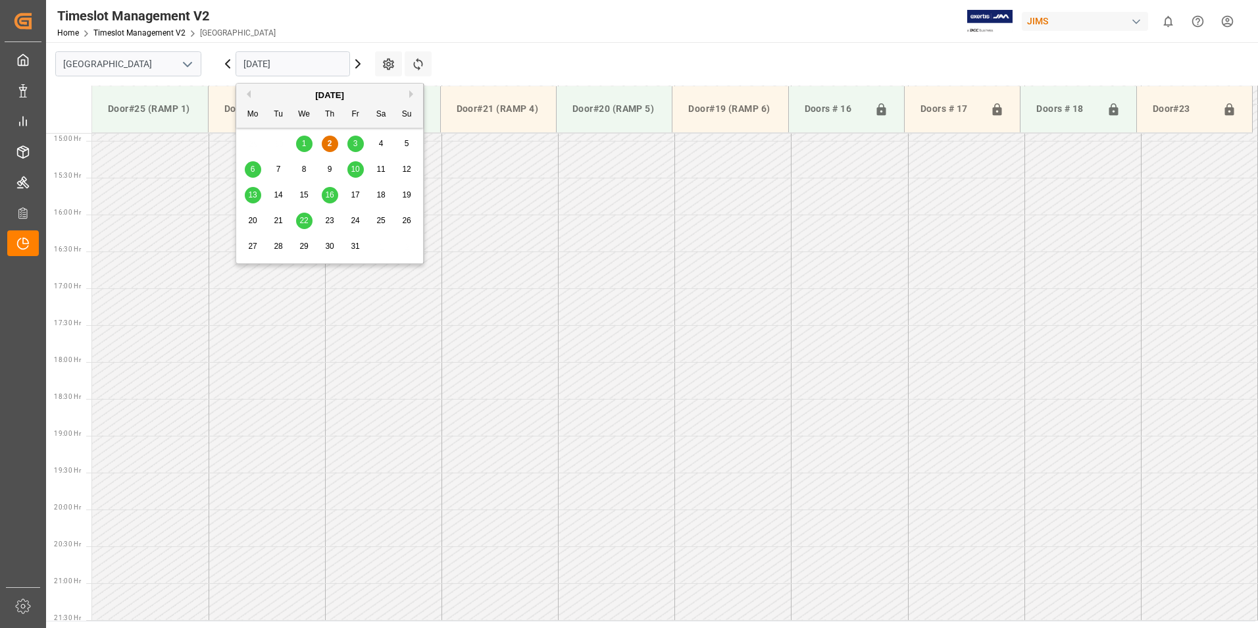  Describe the element at coordinates (407, 195) in the screenshot. I see `div: Choose Sunday, October 19th, 2025` at that location.